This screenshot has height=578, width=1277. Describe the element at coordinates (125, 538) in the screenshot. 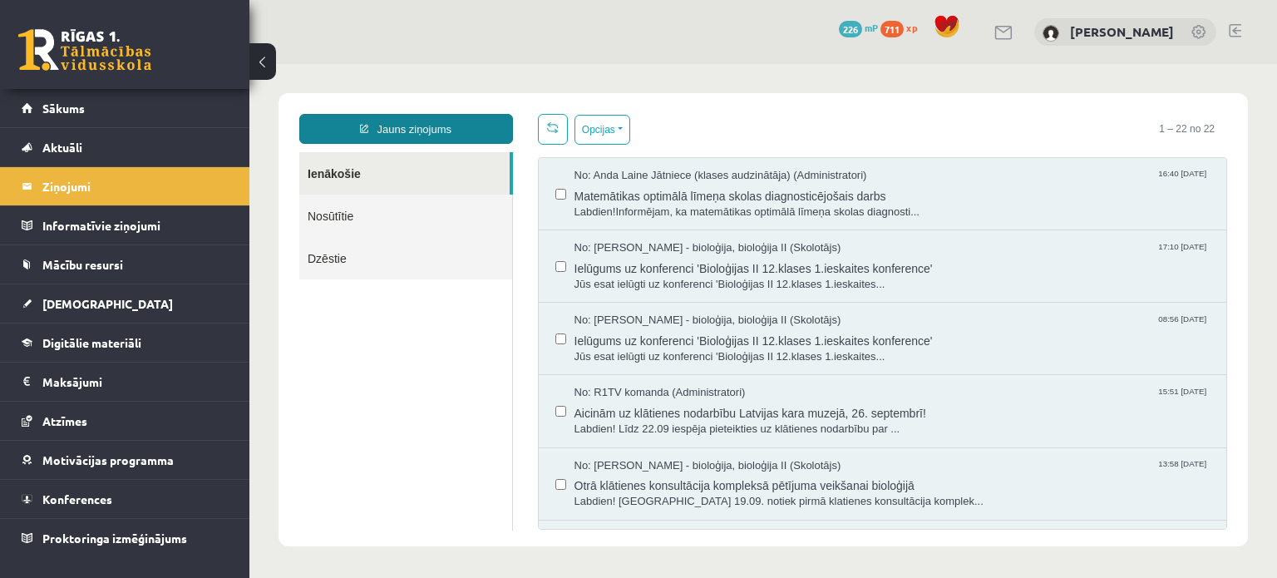

I see `a: Proktoringa izmēģinājums` at that location.